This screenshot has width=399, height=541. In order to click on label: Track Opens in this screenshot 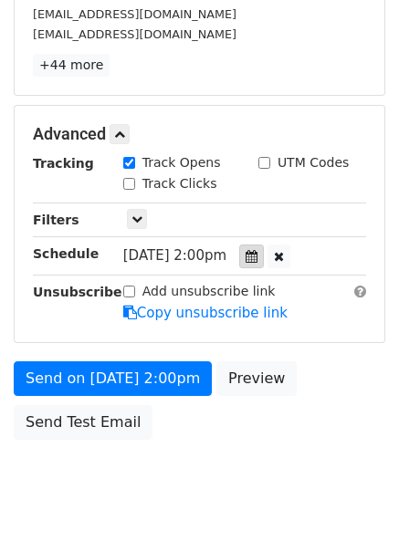, I will do `click(182, 162)`.